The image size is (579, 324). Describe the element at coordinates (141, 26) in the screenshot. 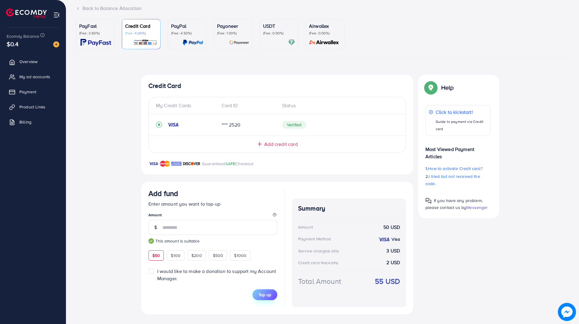

I see `p: Credit Card` at that location.